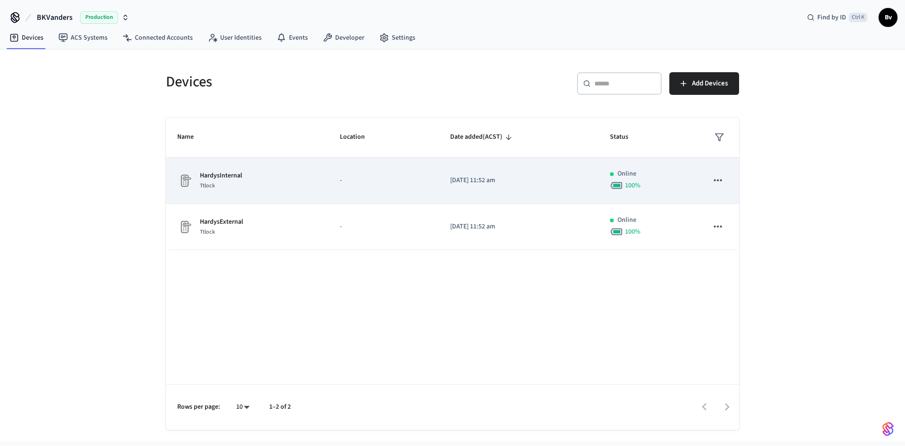 This screenshot has width=905, height=446. I want to click on span: Status, so click(625, 137).